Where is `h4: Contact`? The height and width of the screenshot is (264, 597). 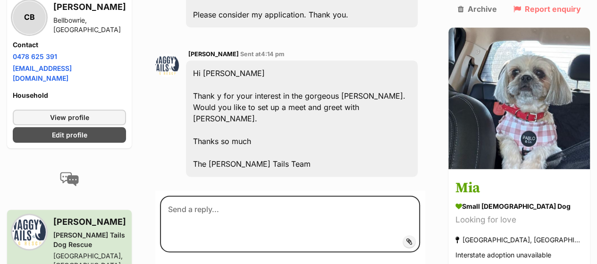 h4: Contact is located at coordinates (69, 45).